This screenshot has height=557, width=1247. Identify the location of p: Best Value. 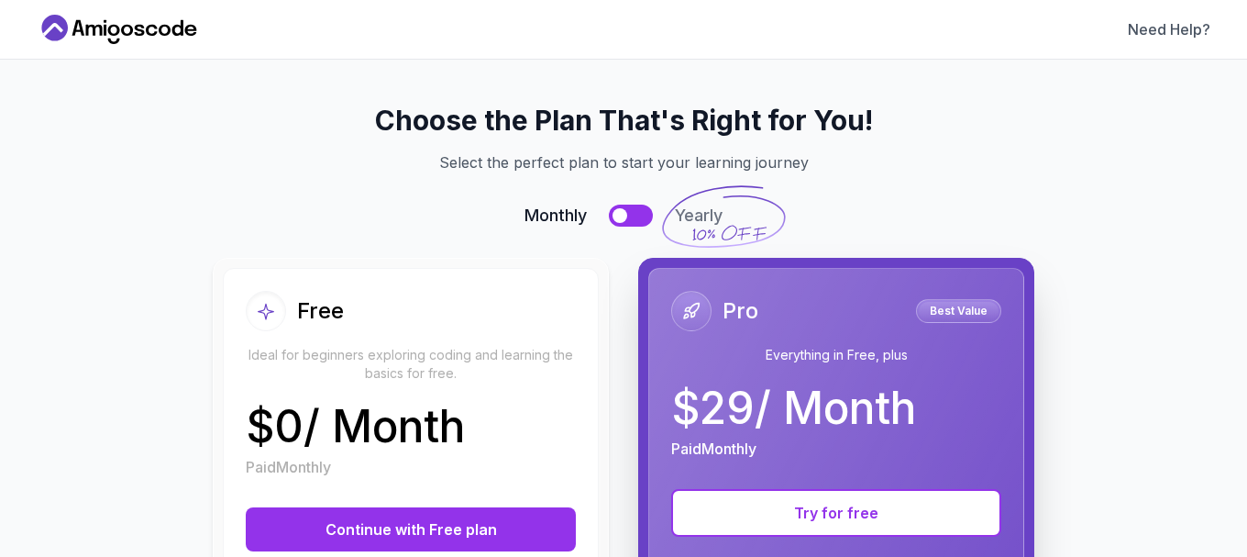
(958, 311).